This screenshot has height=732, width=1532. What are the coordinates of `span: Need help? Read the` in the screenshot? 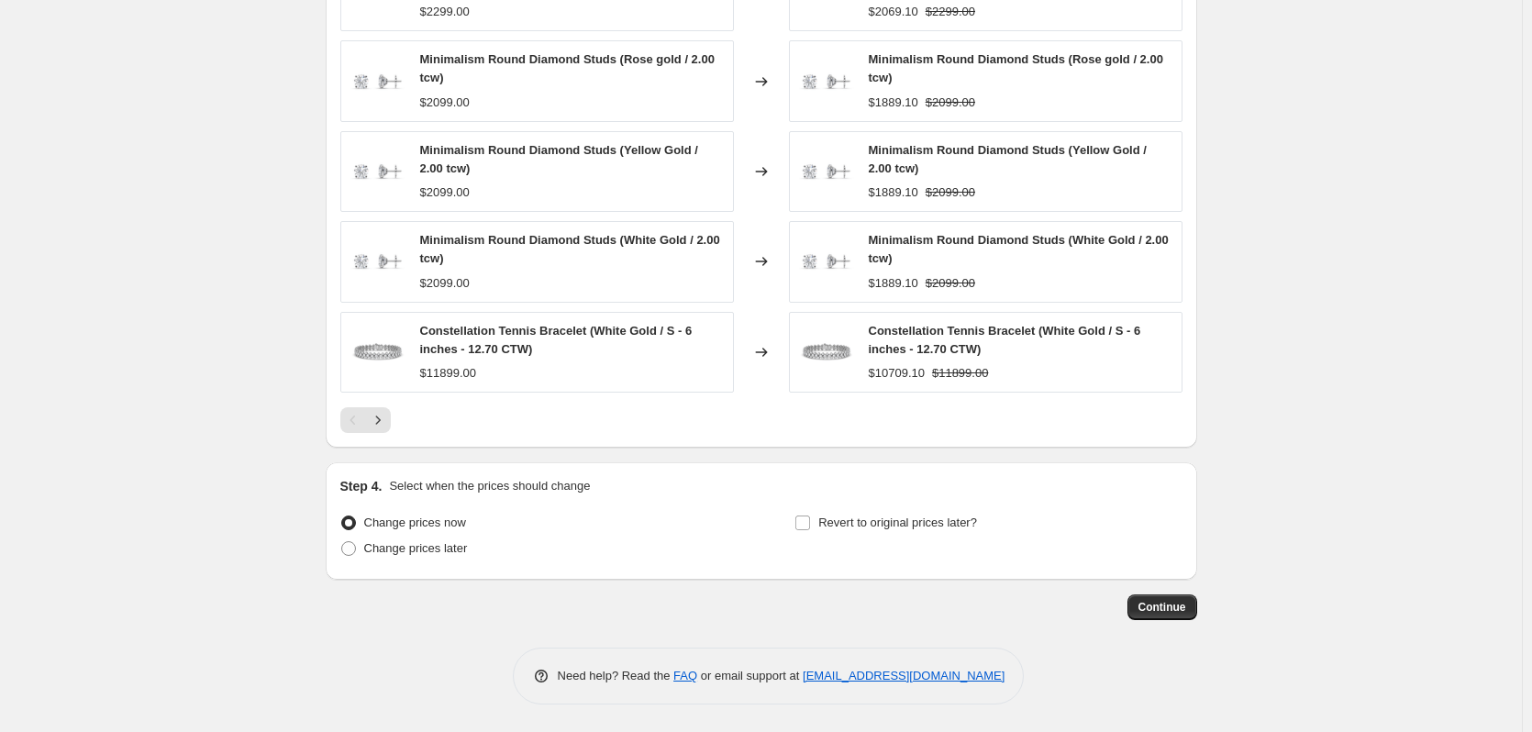 It's located at (615, 675).